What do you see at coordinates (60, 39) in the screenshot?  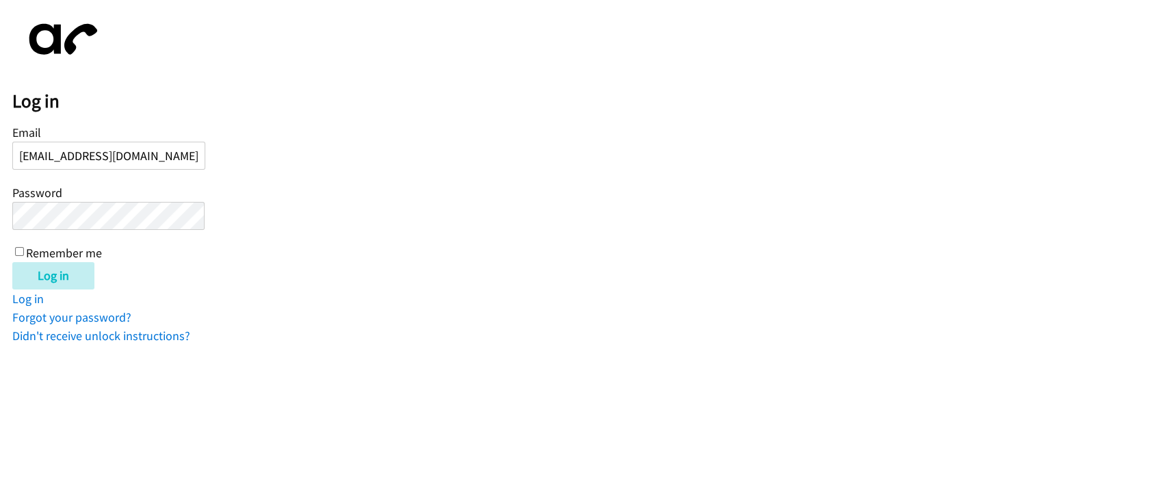 I see `img: aphone-8a226864a2ddd6a5e75d1ebefc011f4aa8f32683c2d82f3fb0802fe031f96514.svg` at bounding box center [60, 39].